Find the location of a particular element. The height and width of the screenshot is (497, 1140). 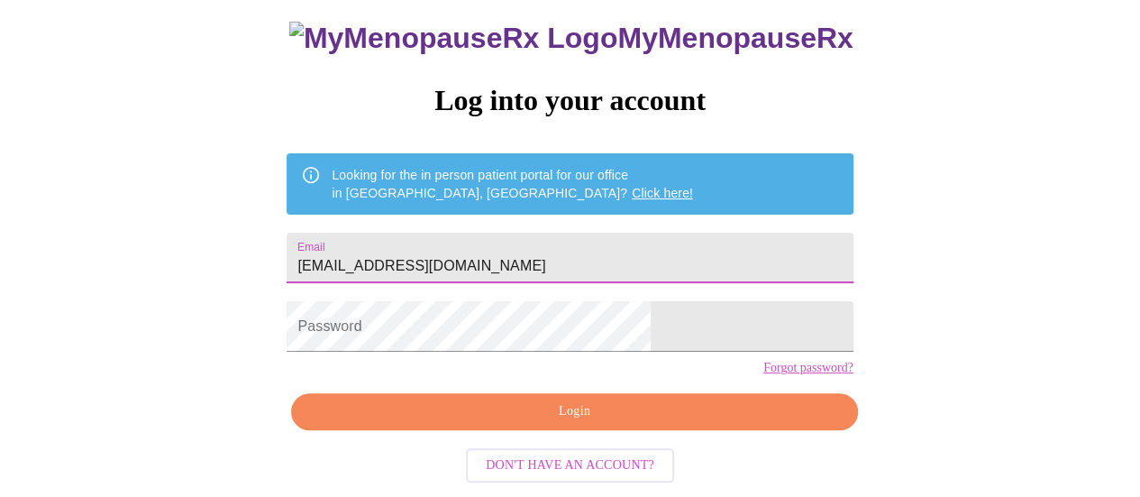

h3: MyMenopauseRx is located at coordinates (571, 38).